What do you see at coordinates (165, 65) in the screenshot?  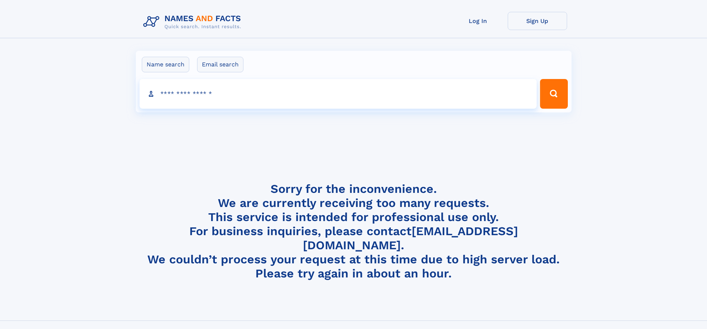 I see `label: Name search` at bounding box center [165, 65].